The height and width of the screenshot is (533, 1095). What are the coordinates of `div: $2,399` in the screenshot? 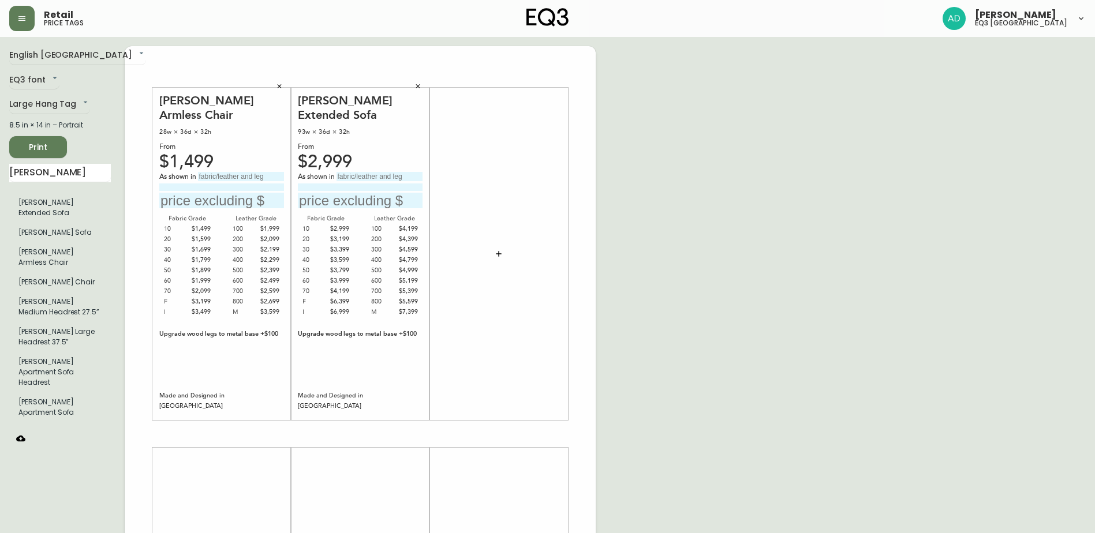 It's located at (267, 271).